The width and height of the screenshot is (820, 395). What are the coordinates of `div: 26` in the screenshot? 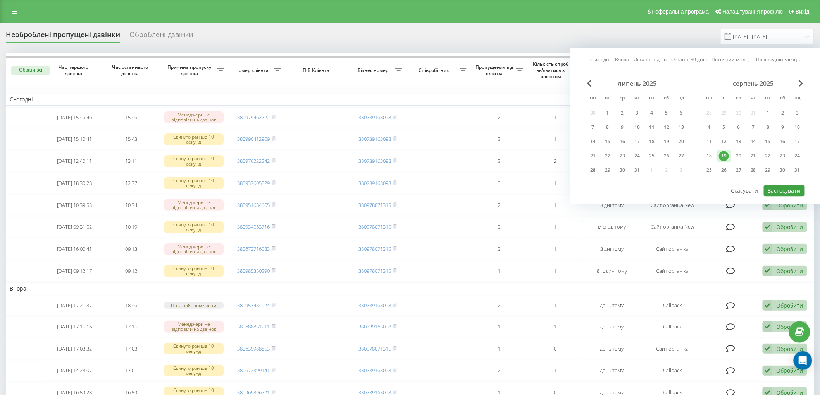 It's located at (666, 156).